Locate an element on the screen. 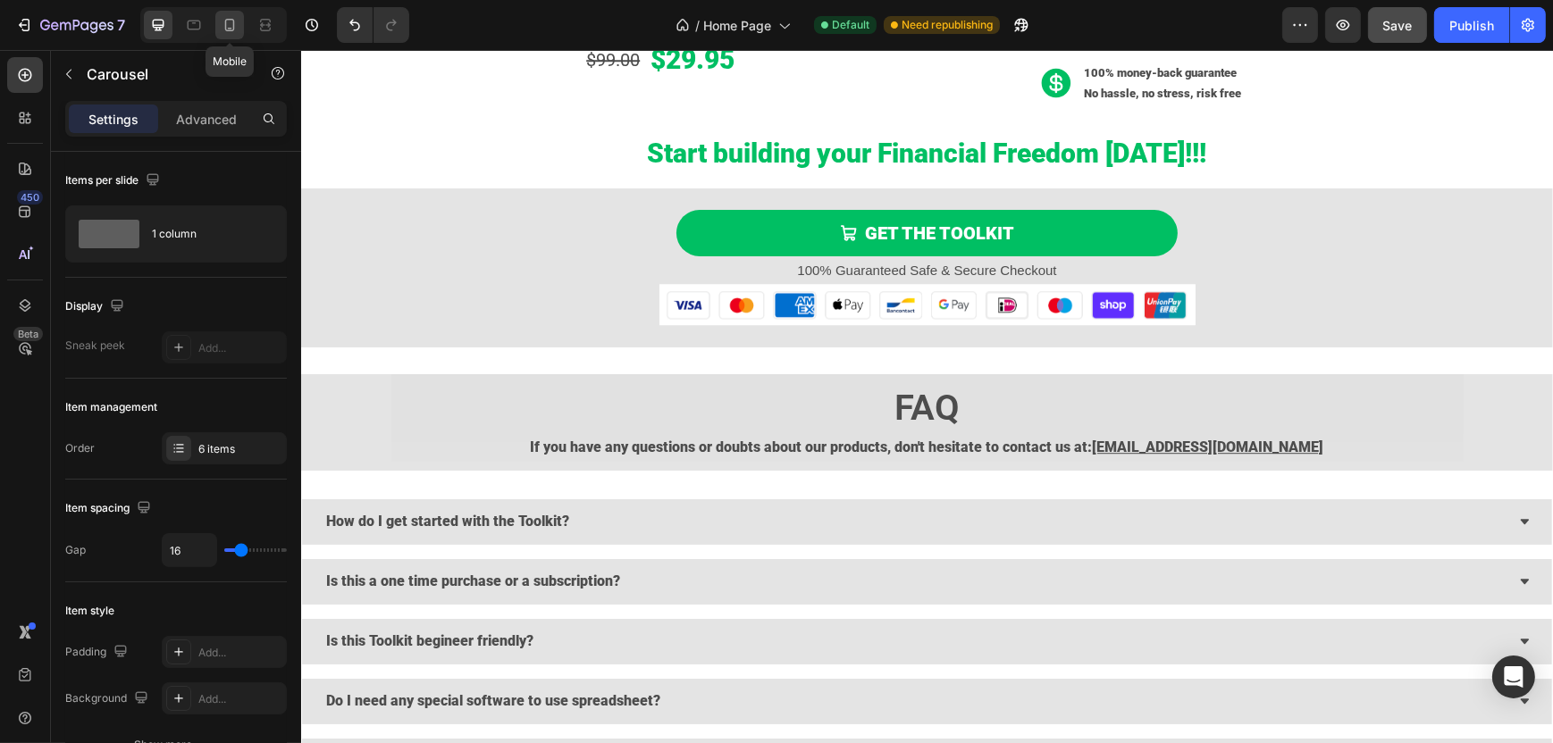 Image resolution: width=1553 pixels, height=743 pixels. p: No hassle, no stress, risk free is located at coordinates (900, 43).